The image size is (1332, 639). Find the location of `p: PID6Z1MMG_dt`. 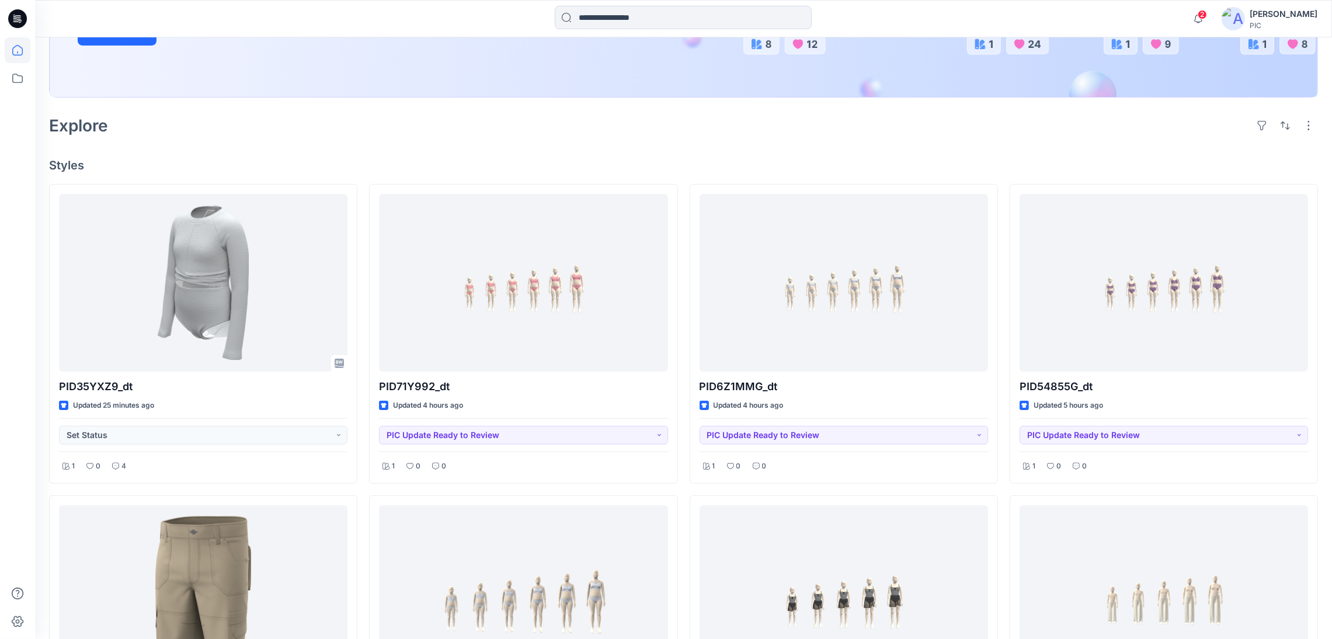

p: PID6Z1MMG_dt is located at coordinates (844, 387).